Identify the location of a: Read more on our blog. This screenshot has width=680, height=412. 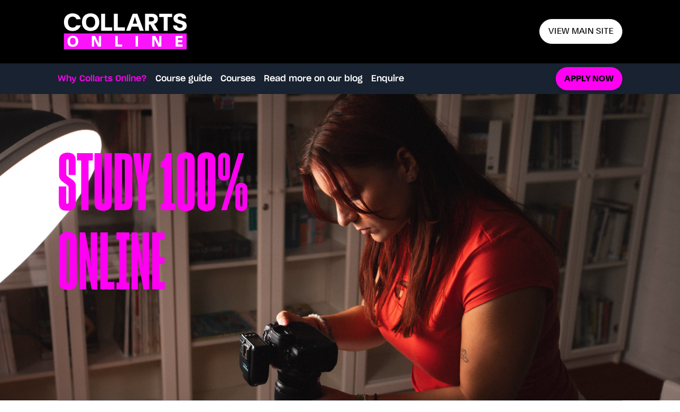
(313, 79).